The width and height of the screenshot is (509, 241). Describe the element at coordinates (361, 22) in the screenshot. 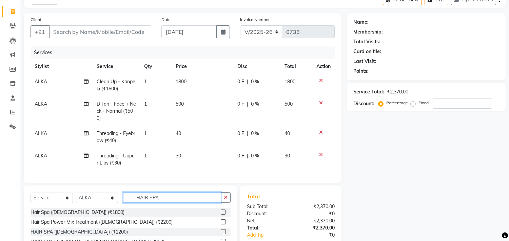

I see `div: Name:` at that location.